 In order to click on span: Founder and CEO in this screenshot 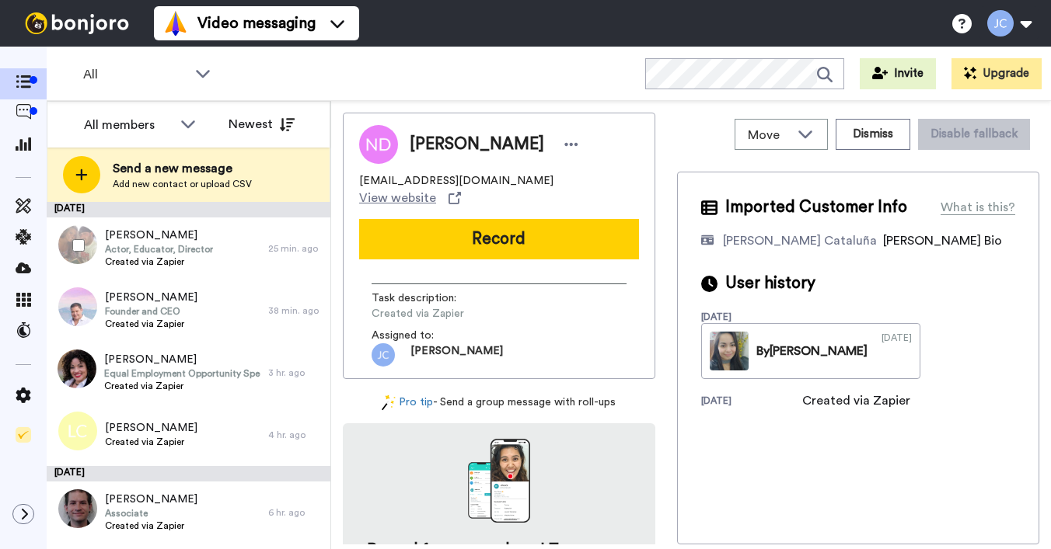, I will do `click(151, 312)`.